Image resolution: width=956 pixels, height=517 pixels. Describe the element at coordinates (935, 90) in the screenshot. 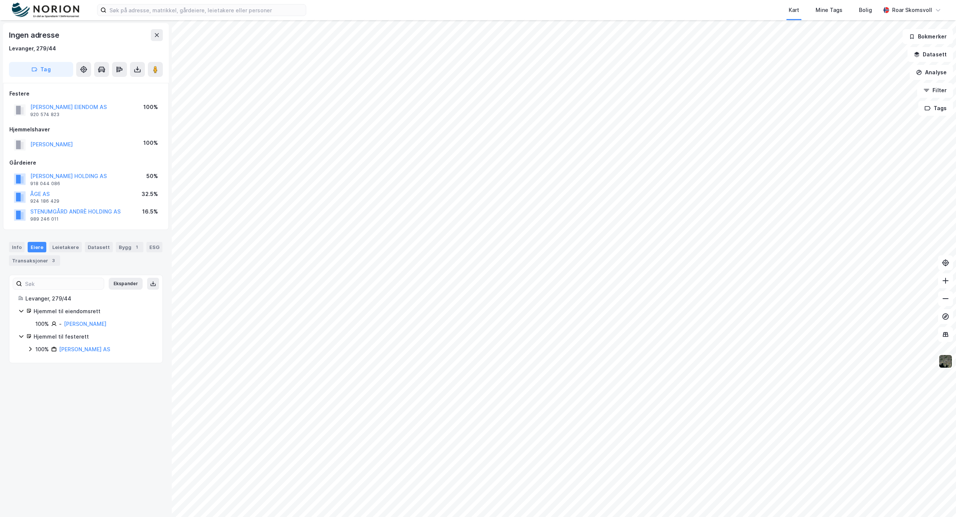

I see `button: Filter` at that location.